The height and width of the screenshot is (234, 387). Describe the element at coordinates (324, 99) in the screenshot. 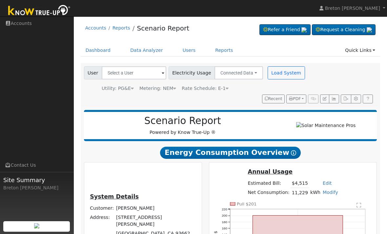

I see `button: Edit User` at that location.